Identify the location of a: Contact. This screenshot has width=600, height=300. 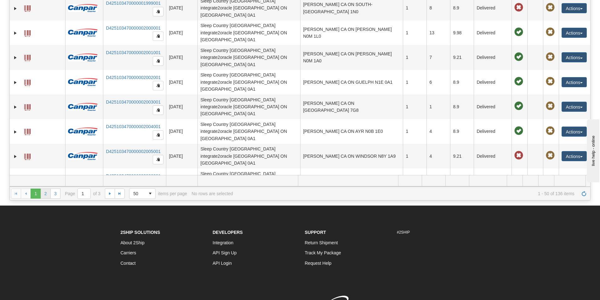
(128, 263).